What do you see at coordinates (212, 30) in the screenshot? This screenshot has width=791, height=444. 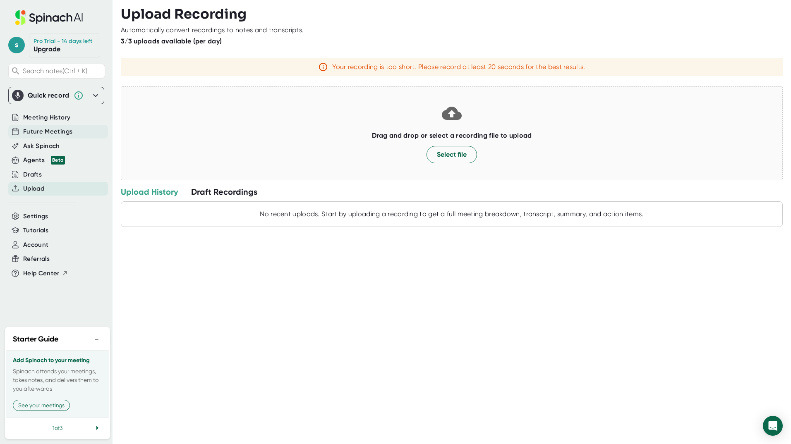 I see `div: Automatically convert recordings to notes and transcripts.` at bounding box center [212, 30].